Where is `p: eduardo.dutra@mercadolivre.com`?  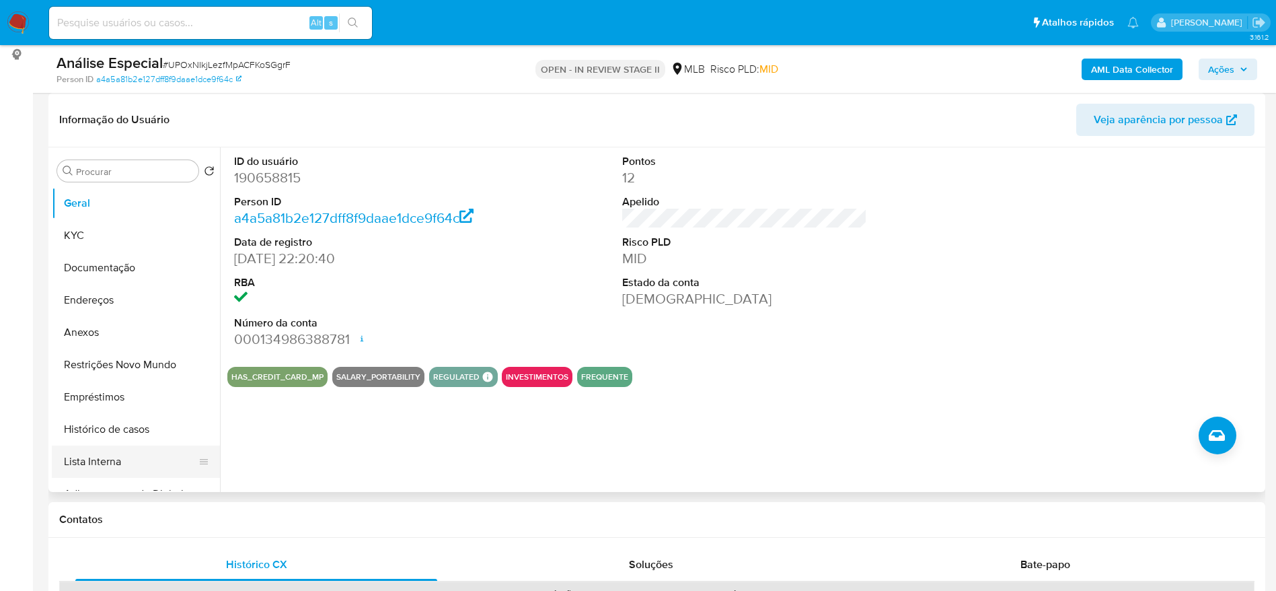 p: eduardo.dutra@mercadolivre.com is located at coordinates (1209, 22).